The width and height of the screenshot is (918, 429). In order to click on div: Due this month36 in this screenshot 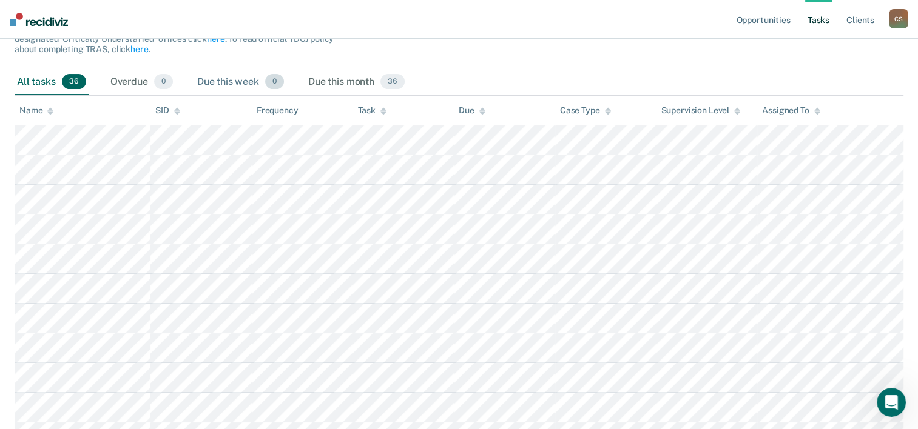, I will do `click(356, 82)`.